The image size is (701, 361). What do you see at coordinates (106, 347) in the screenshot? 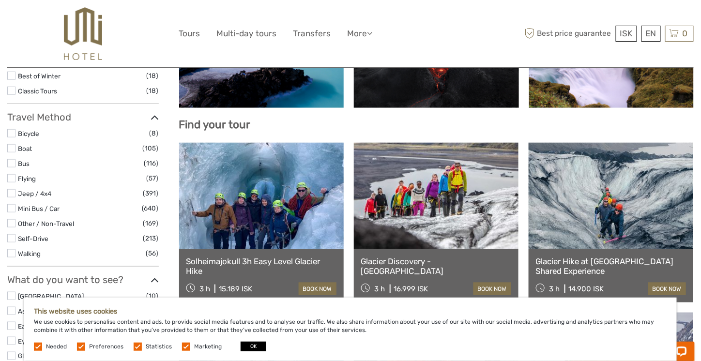
I see `label: Preferences` at bounding box center [106, 347].